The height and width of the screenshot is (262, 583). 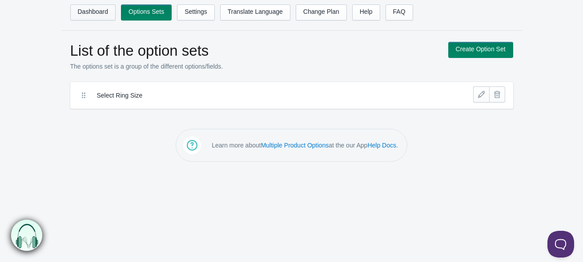 What do you see at coordinates (146, 12) in the screenshot?
I see `a: Options Sets` at bounding box center [146, 12].